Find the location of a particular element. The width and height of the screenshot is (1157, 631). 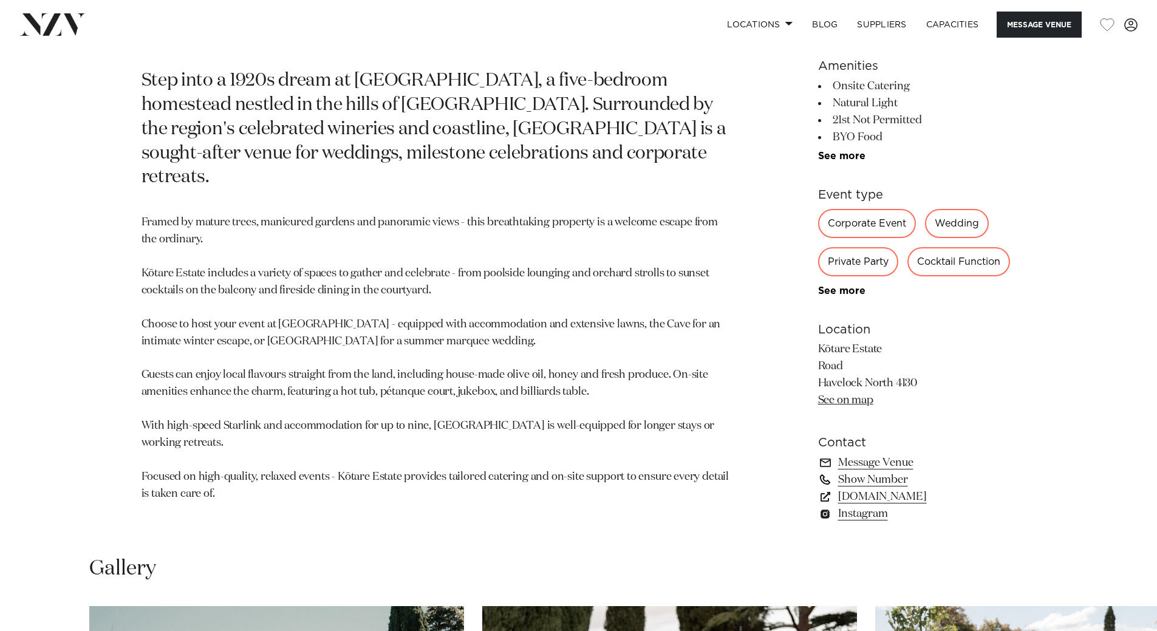

li: Onsite Catering is located at coordinates (917, 86).